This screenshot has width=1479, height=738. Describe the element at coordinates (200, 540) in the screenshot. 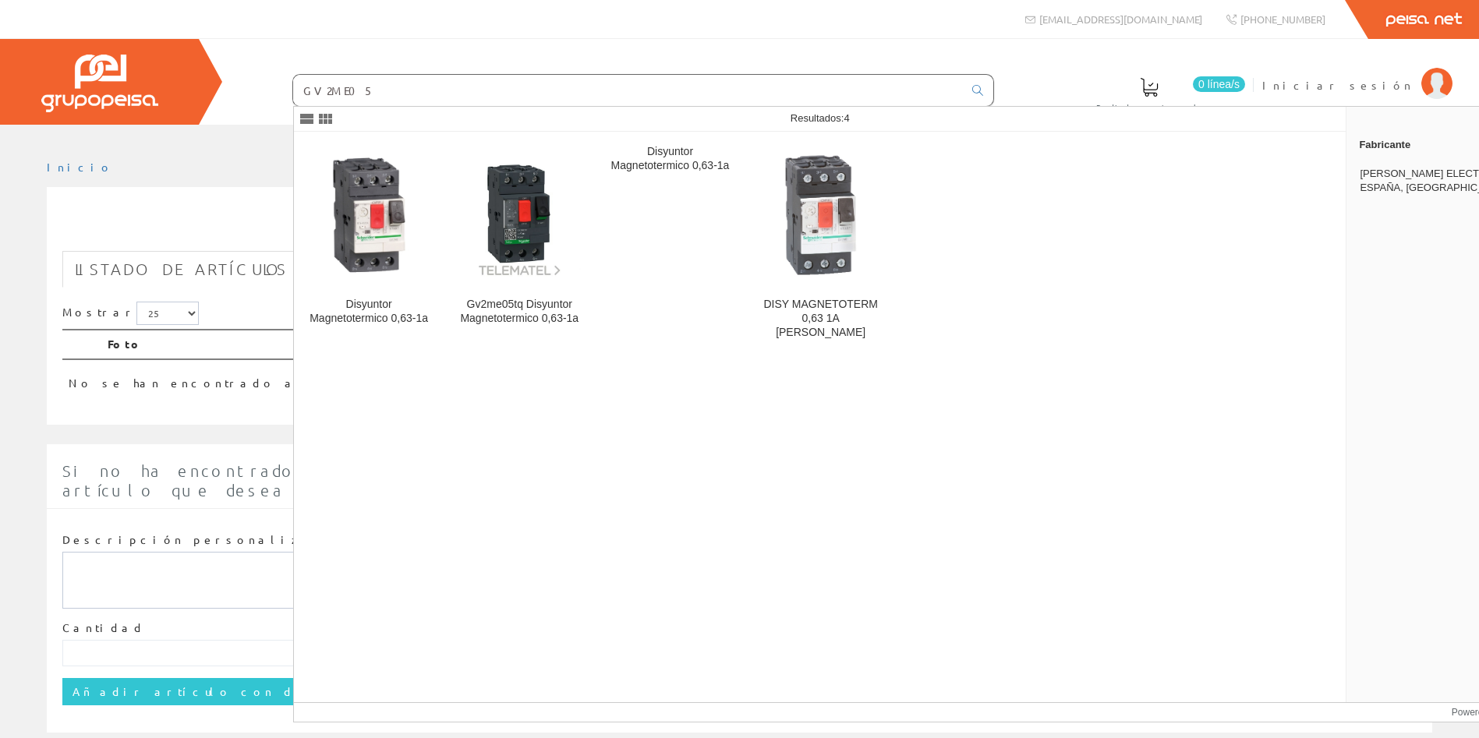

I see `label: Descripción personalizada` at that location.